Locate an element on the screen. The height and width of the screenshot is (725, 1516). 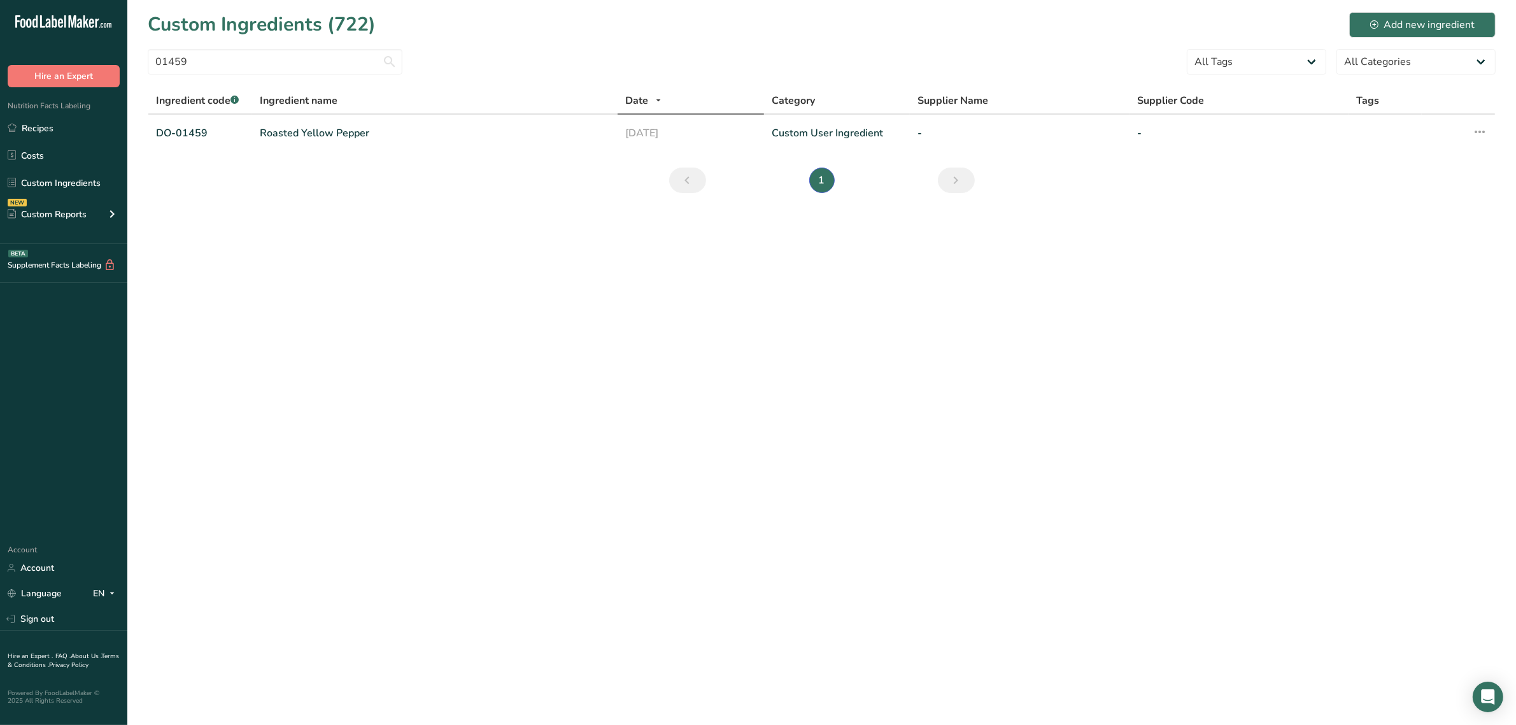
a: Hire an Expert . is located at coordinates (30, 656).